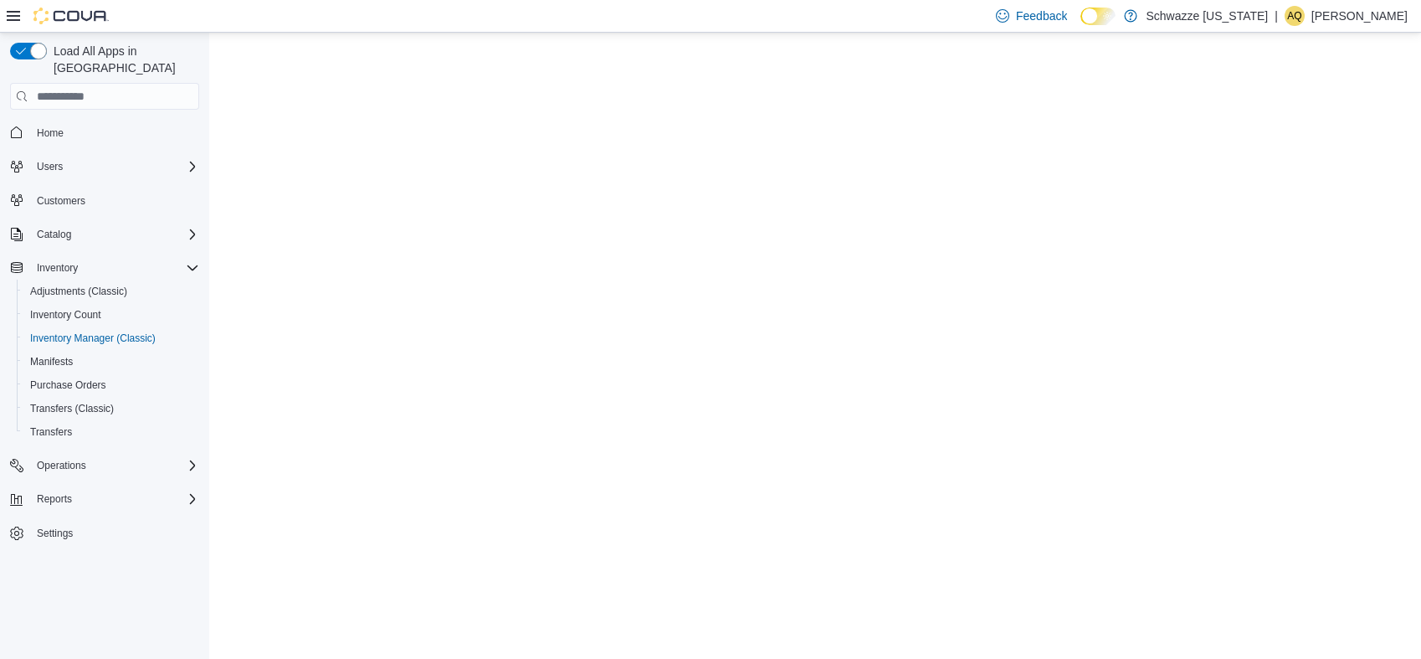 This screenshot has width=1421, height=659. What do you see at coordinates (93, 338) in the screenshot?
I see `a: Inventory Manager (Classic)` at bounding box center [93, 338].